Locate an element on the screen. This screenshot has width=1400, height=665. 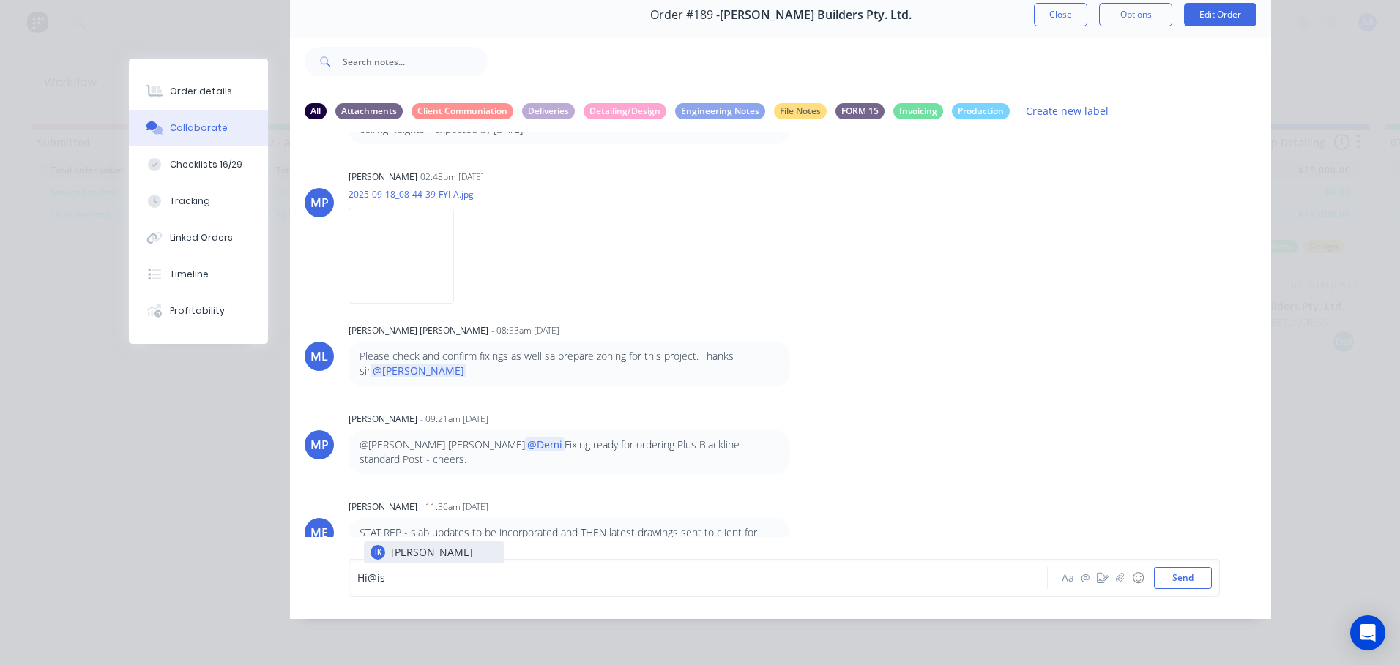
div: Order details is located at coordinates (201, 92).